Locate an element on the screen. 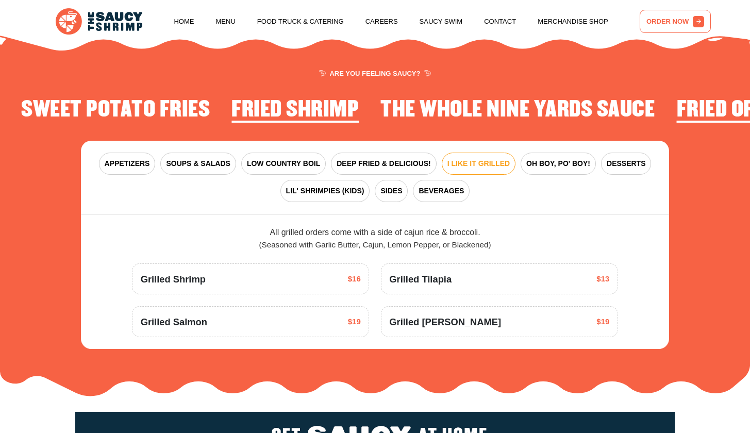 The image size is (750, 433). span: SIDES is located at coordinates (391, 191).